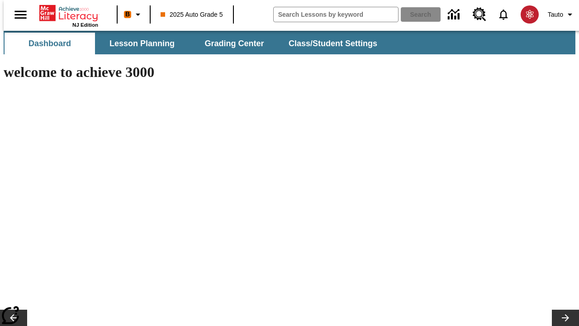 The width and height of the screenshot is (579, 326). I want to click on input: search field, so click(336, 14).